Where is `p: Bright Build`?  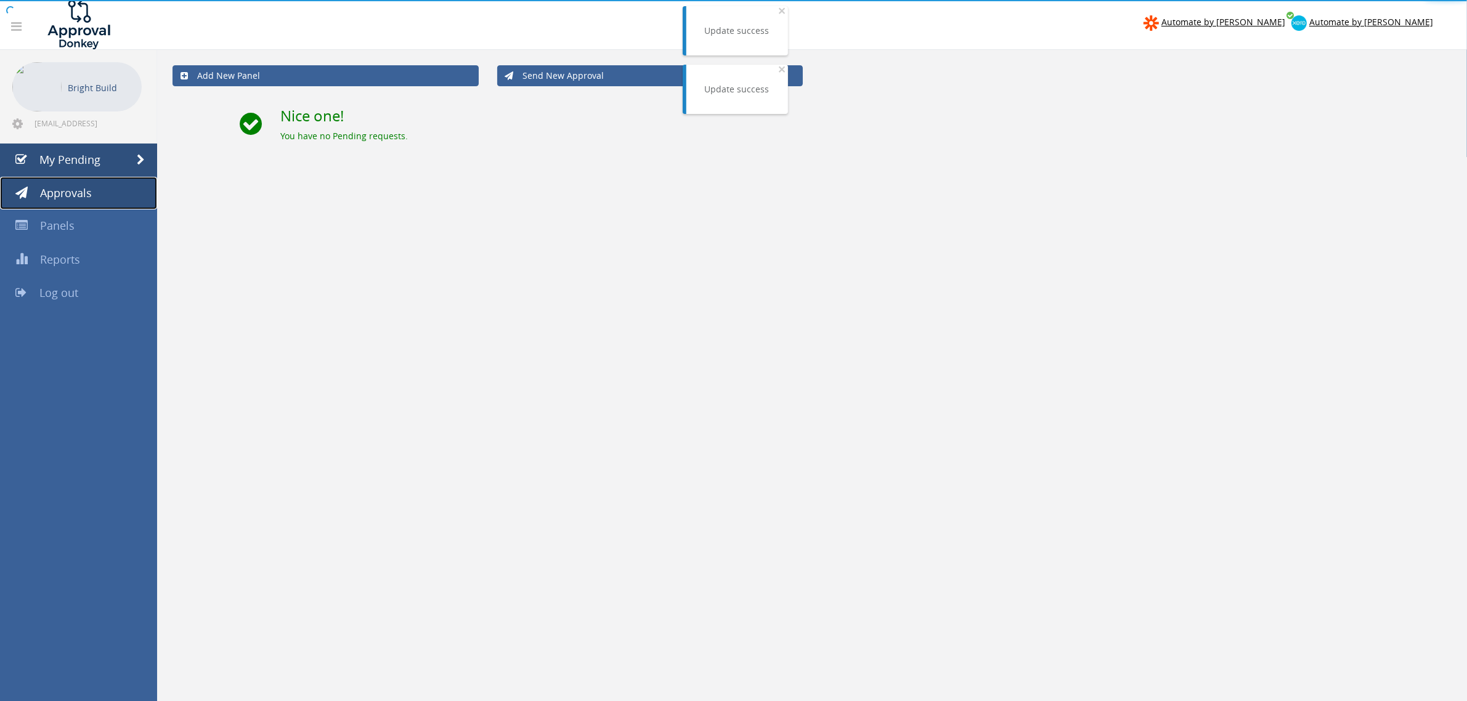 p: Bright Build is located at coordinates (102, 87).